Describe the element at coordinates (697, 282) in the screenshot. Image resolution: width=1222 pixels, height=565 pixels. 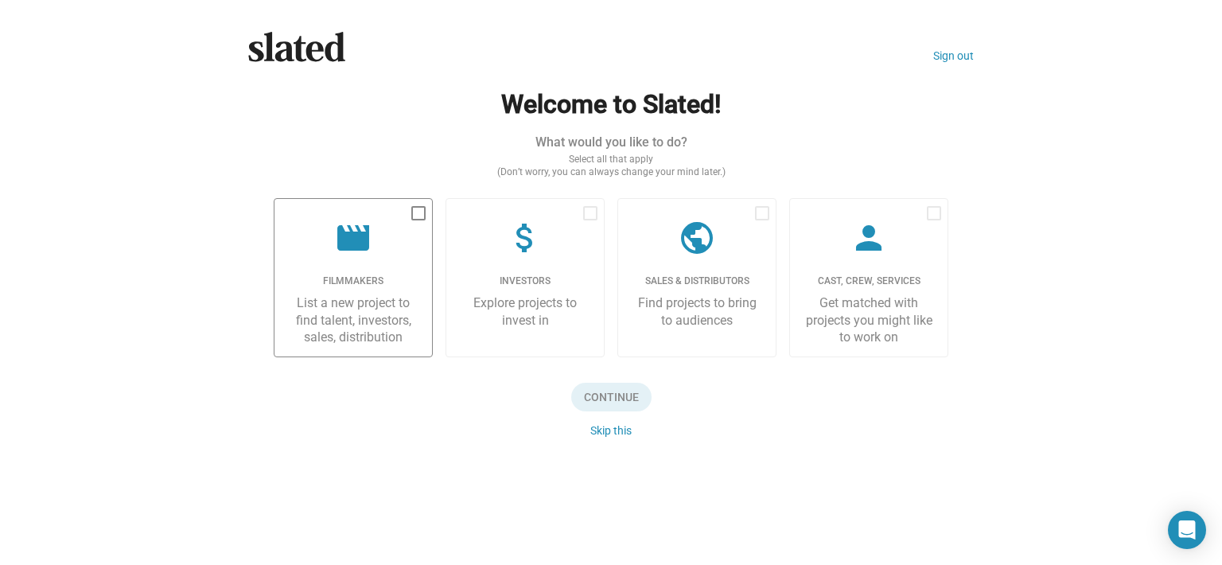
I see `div: Sales & Distributors` at that location.